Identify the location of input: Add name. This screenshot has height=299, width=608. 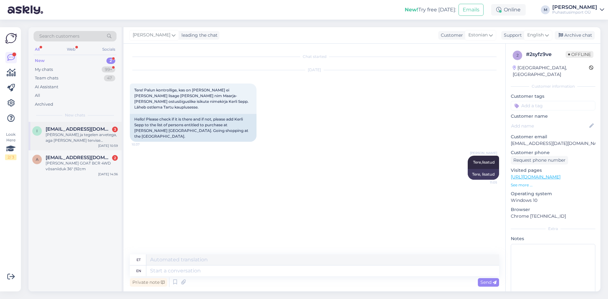
(549, 126).